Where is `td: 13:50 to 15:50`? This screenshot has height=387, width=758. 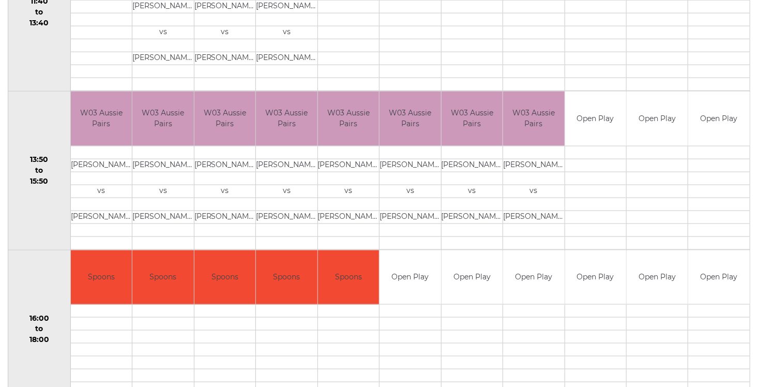 td: 13:50 to 15:50 is located at coordinates (39, 171).